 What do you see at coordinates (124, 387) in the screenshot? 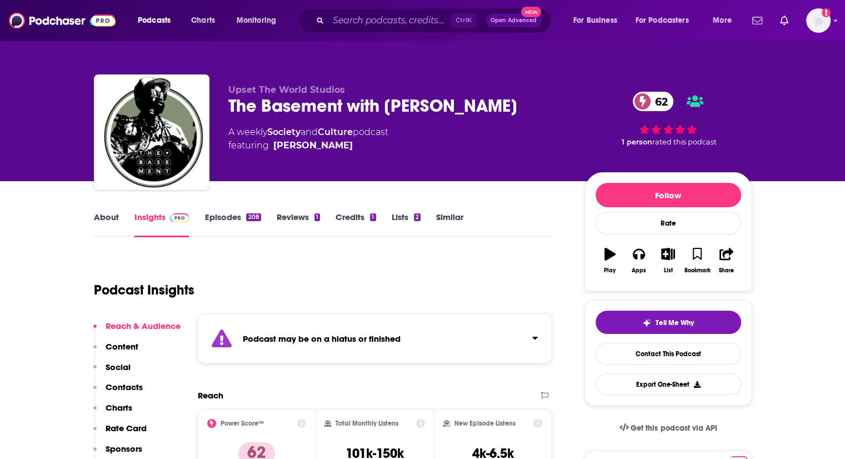
I see `p: Contacts` at bounding box center [124, 387].